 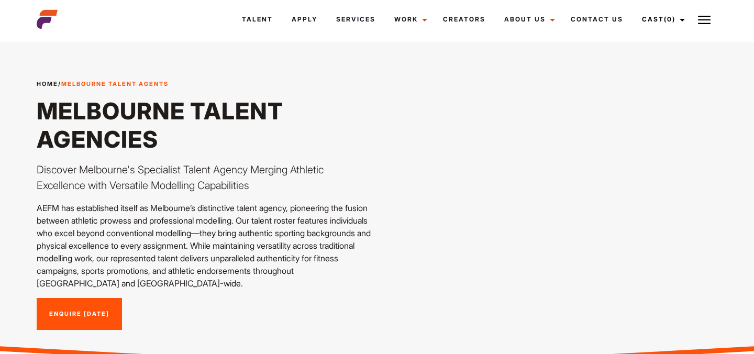 I want to click on a: Talent, so click(x=257, y=19).